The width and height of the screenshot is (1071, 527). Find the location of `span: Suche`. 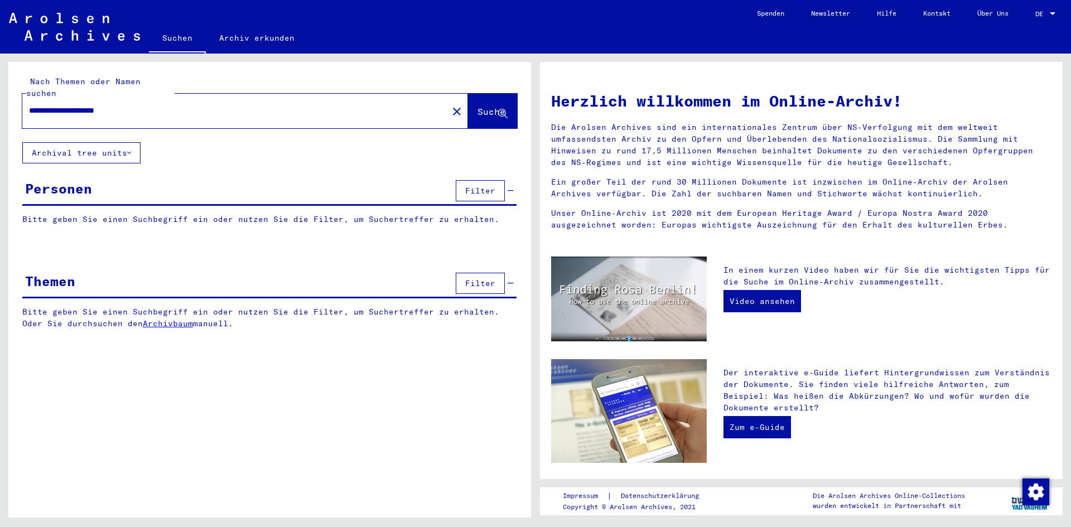

span: Suche is located at coordinates (491, 112).